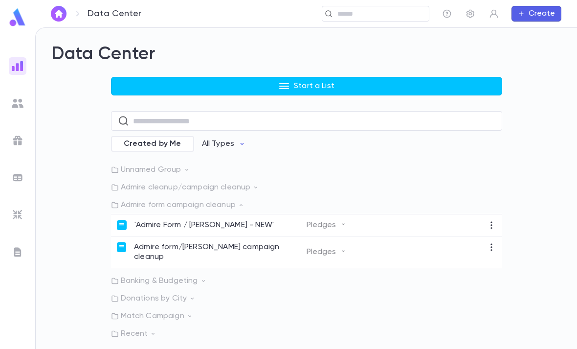  Describe the element at coordinates (306, 54) in the screenshot. I see `h2: Data Center` at that location.